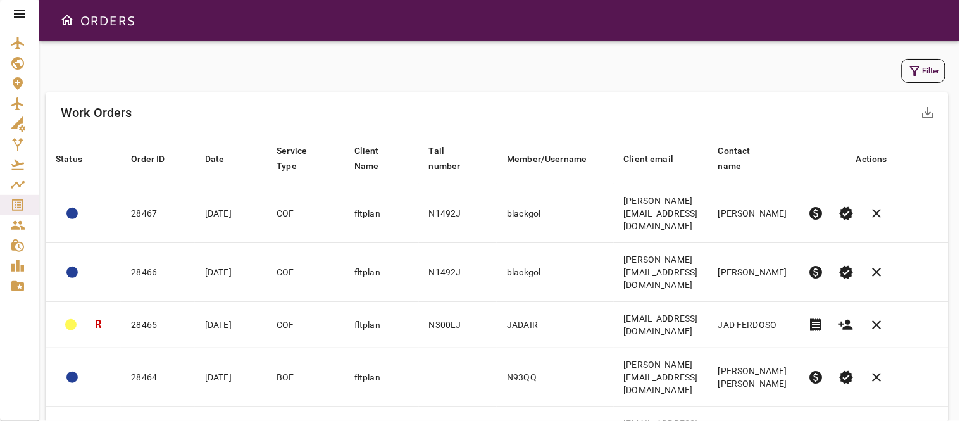  What do you see at coordinates (69, 159) in the screenshot?
I see `div: Status` at bounding box center [69, 159].